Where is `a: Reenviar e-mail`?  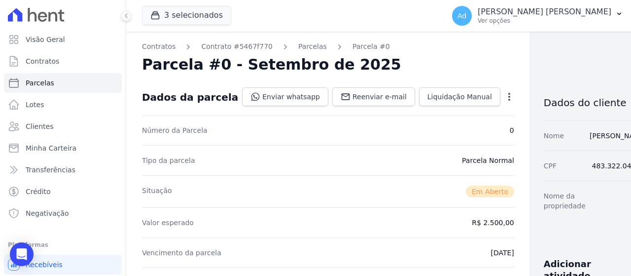
a: Reenviar e-mail is located at coordinates (374, 97).